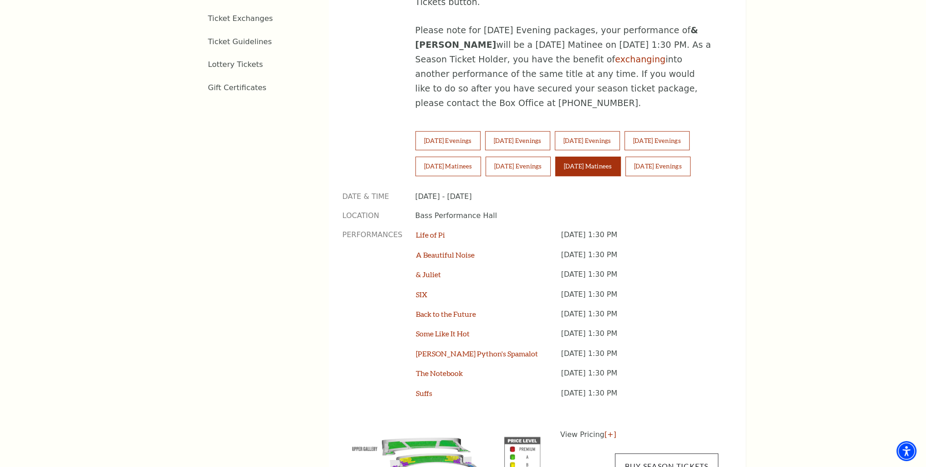 This screenshot has width=926, height=467. What do you see at coordinates (372, 319) in the screenshot?
I see `p: Performances` at bounding box center [372, 319].